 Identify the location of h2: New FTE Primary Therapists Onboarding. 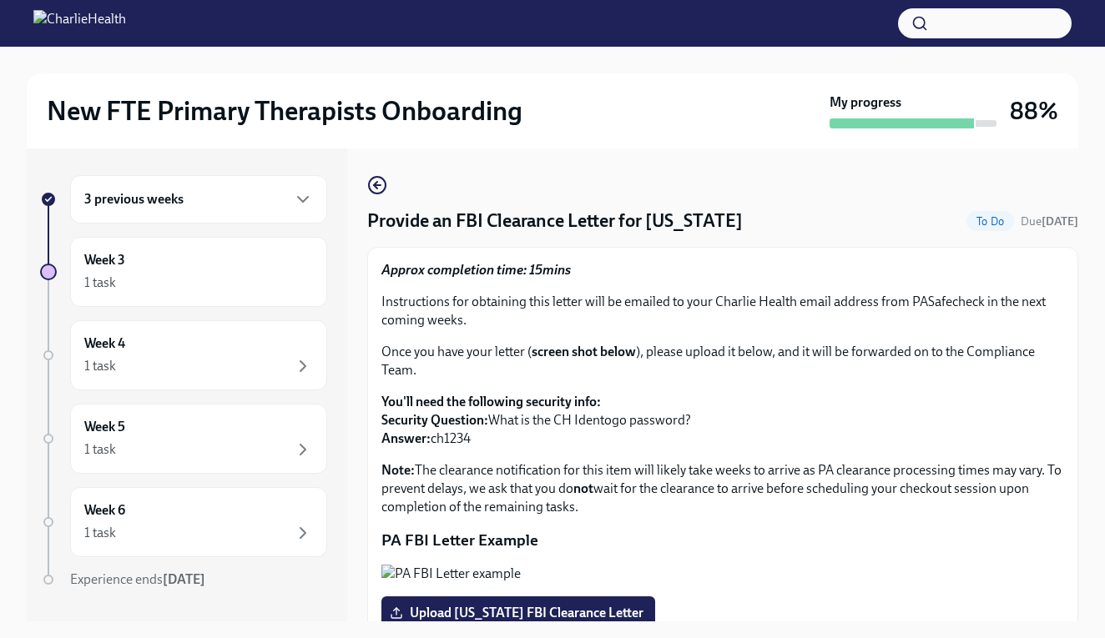
(285, 111).